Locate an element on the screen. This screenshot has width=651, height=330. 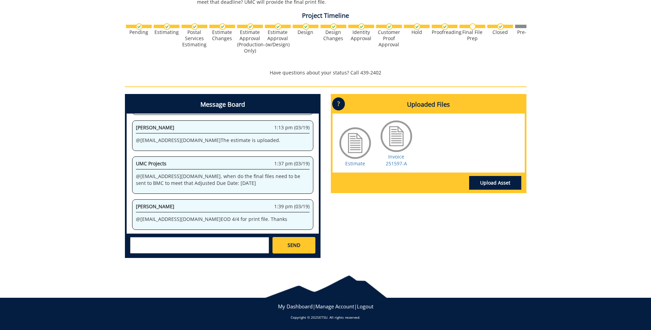
span: SEND is located at coordinates (294, 245).